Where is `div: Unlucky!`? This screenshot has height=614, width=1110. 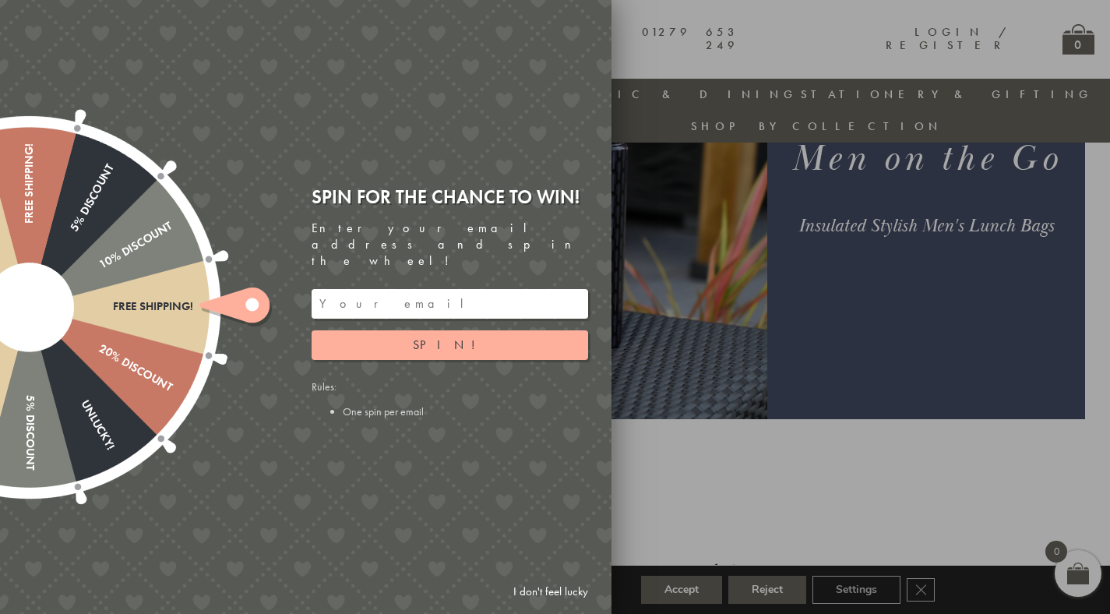 div: Unlucky! is located at coordinates (70, 378).